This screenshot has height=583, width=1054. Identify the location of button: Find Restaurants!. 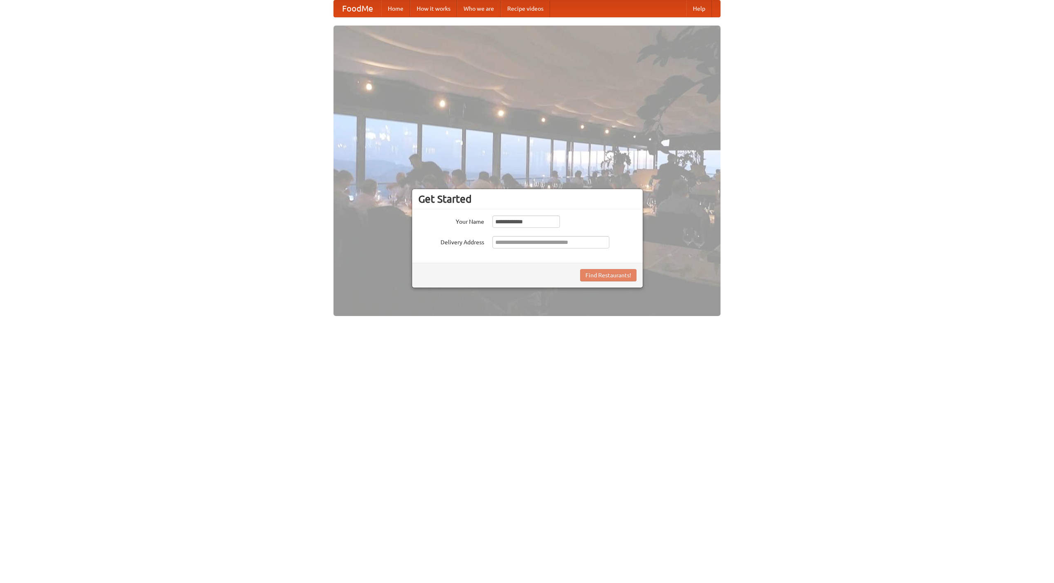
(608, 275).